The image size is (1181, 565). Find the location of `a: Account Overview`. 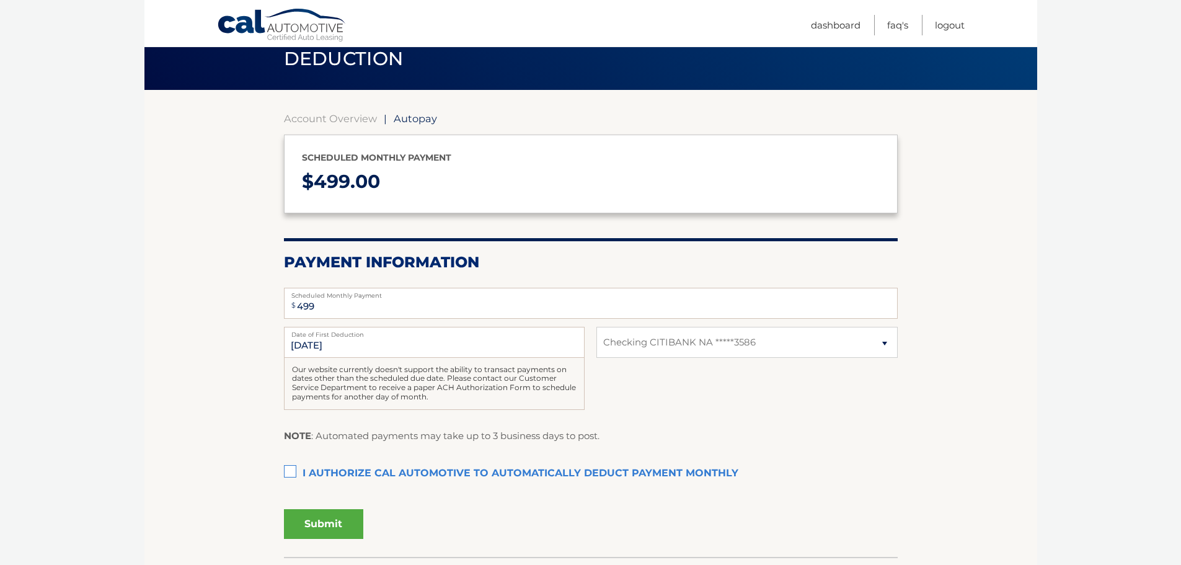

a: Account Overview is located at coordinates (330, 118).